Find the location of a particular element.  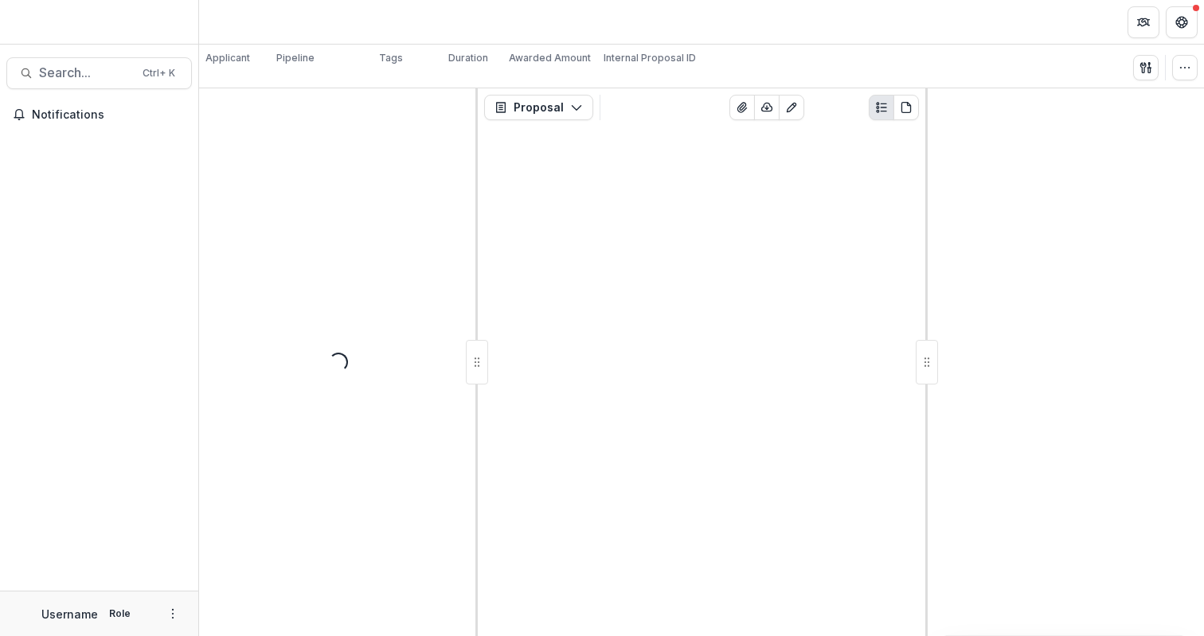

button: More is located at coordinates (173, 614).